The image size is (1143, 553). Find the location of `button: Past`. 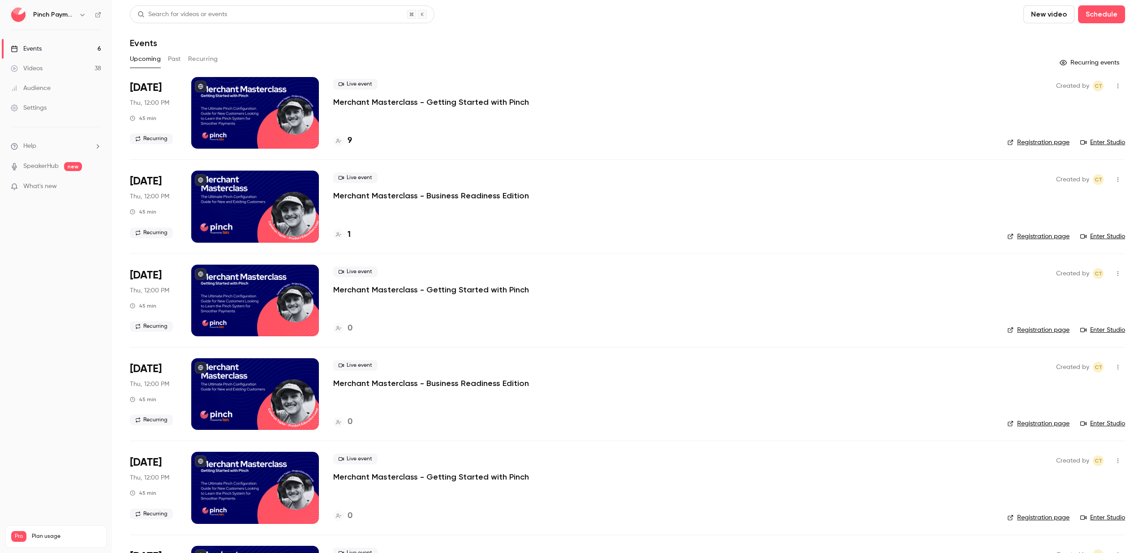

button: Past is located at coordinates (174, 59).